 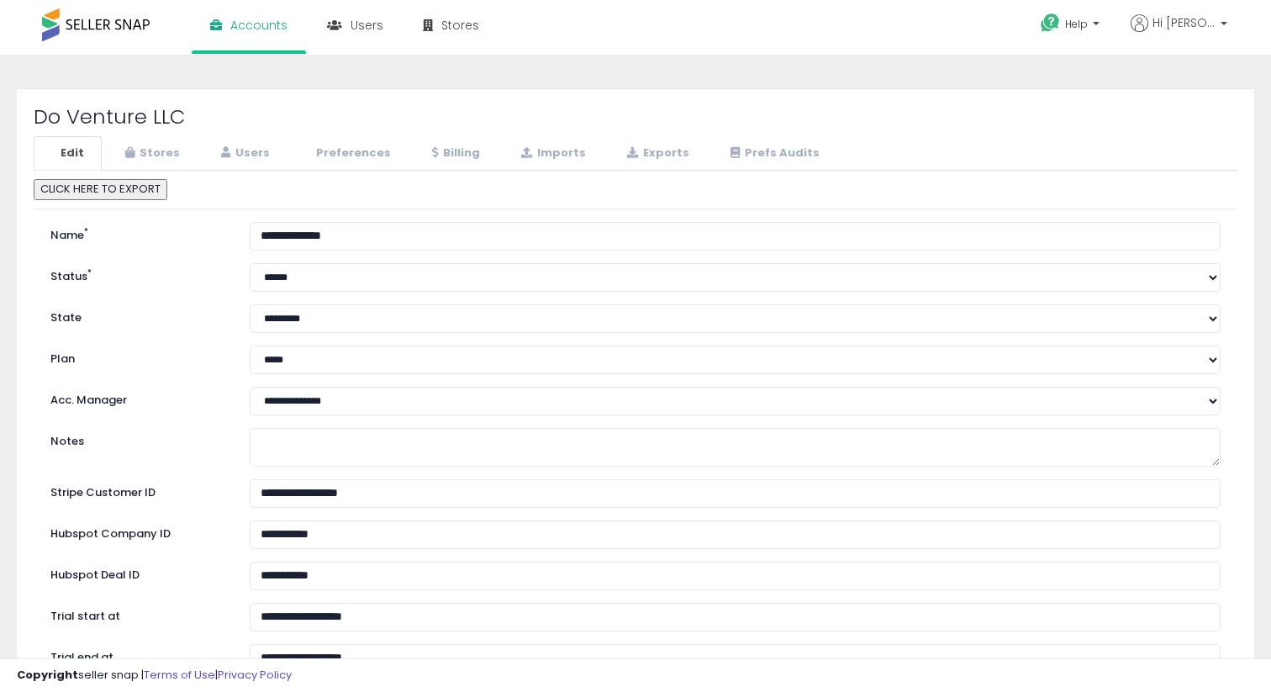 I want to click on a: Terms of Use, so click(x=179, y=674).